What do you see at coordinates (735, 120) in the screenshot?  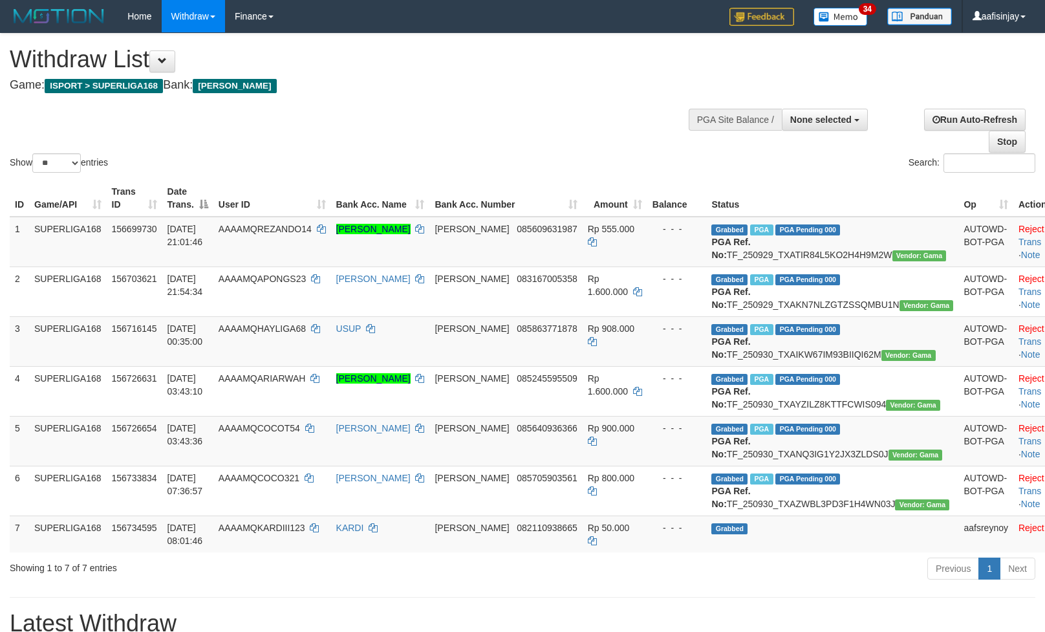 I see `div: PGA Site Balance /` at bounding box center [735, 120].